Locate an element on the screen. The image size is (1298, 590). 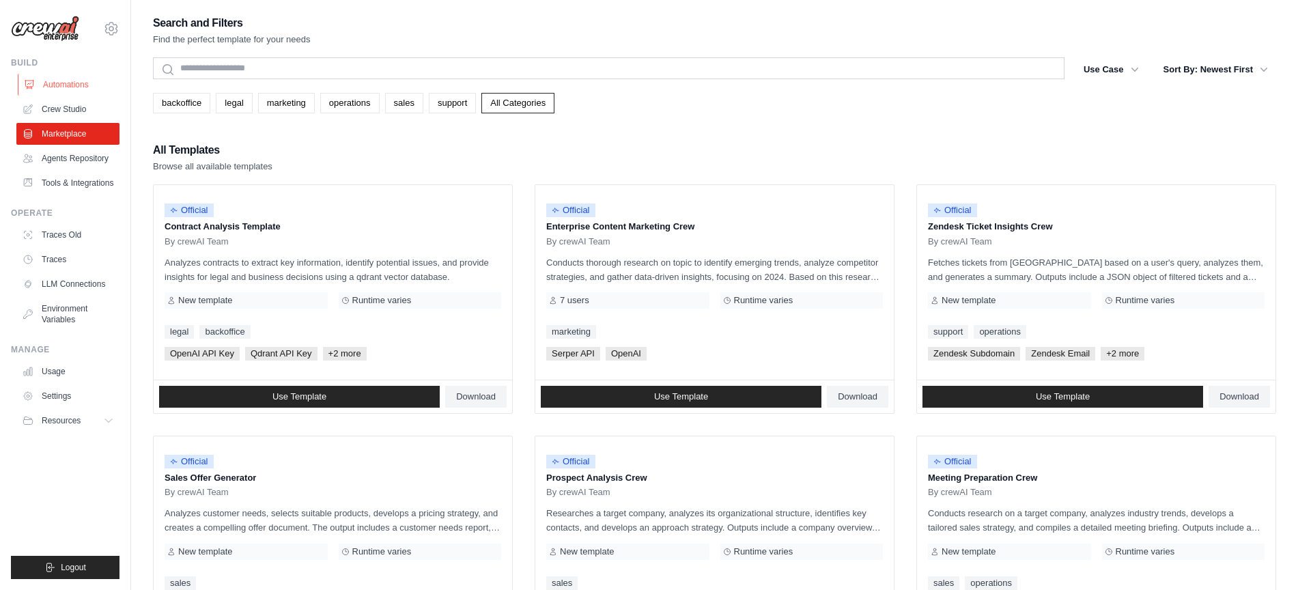
div: Operate is located at coordinates (65, 213).